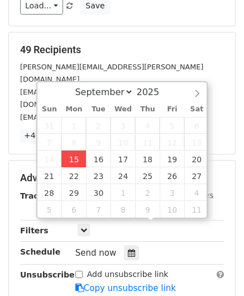 This screenshot has height=296, width=244. I want to click on input: Year, so click(154, 92).